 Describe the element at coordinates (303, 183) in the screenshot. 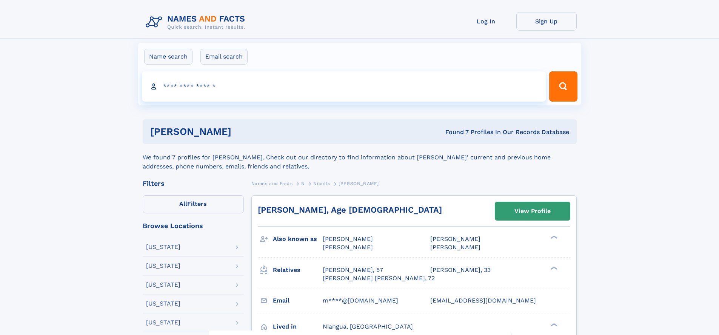

I see `a: N` at that location.